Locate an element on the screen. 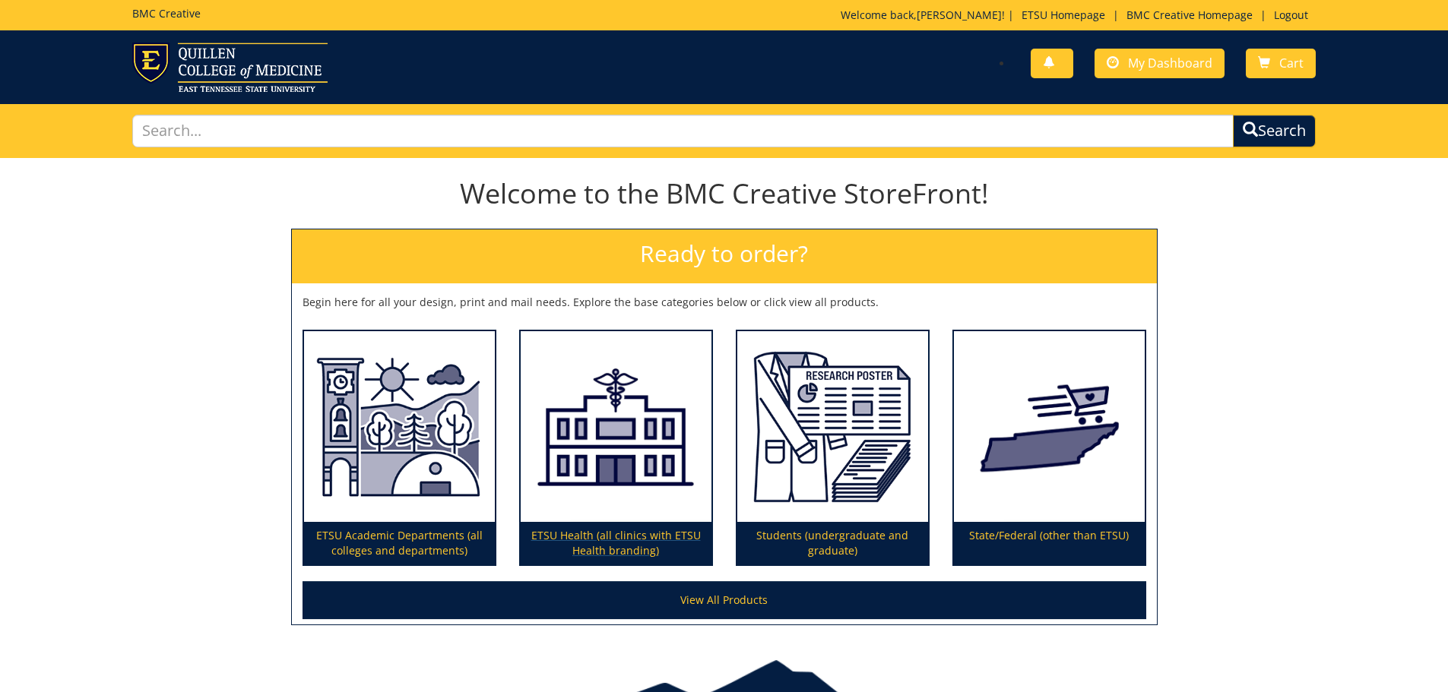  p: Students (undergraduate and graduate) is located at coordinates (832, 543).